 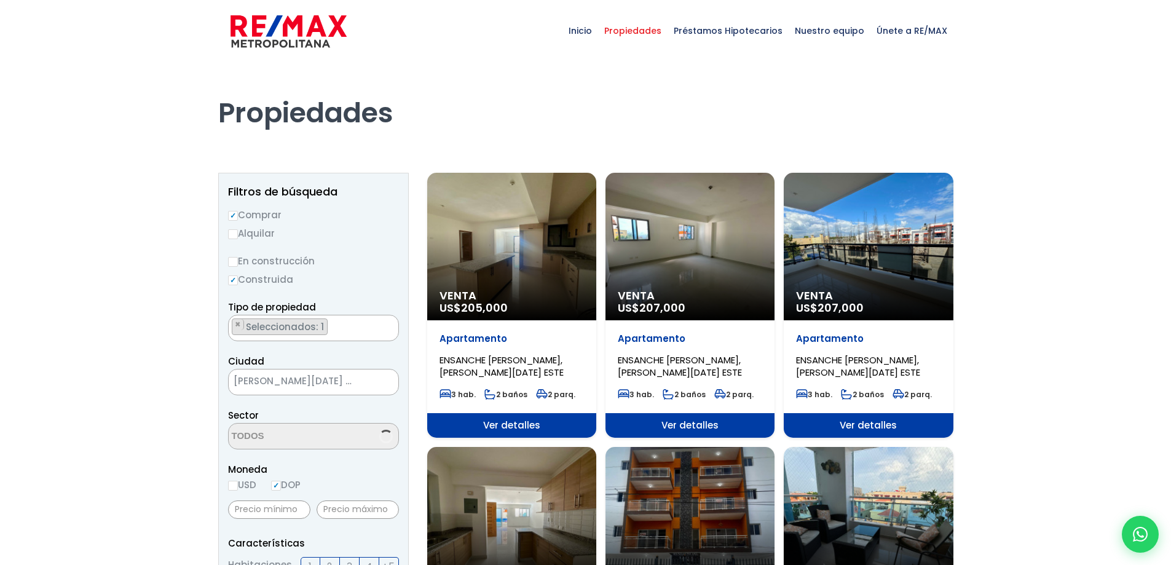 I want to click on input: DOP, so click(x=276, y=486).